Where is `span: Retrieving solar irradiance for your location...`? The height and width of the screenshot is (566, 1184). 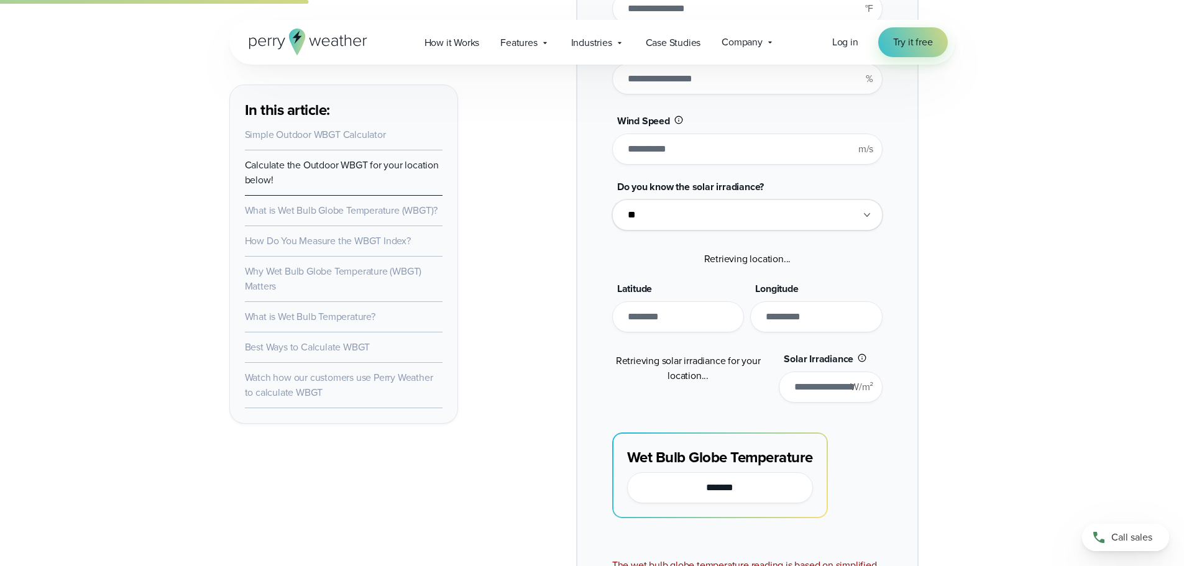 span: Retrieving solar irradiance for your location... is located at coordinates (688, 368).